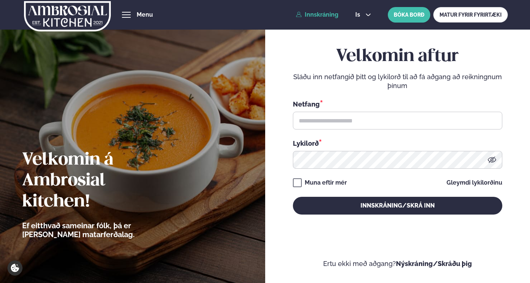 This screenshot has width=530, height=283. I want to click on h2: Velkomin aftur, so click(398, 57).